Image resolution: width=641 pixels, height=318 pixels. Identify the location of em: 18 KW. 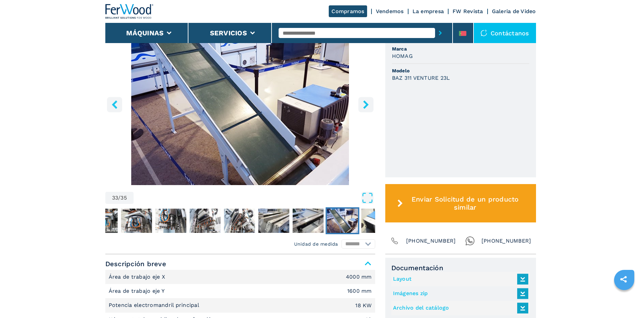
(363, 306).